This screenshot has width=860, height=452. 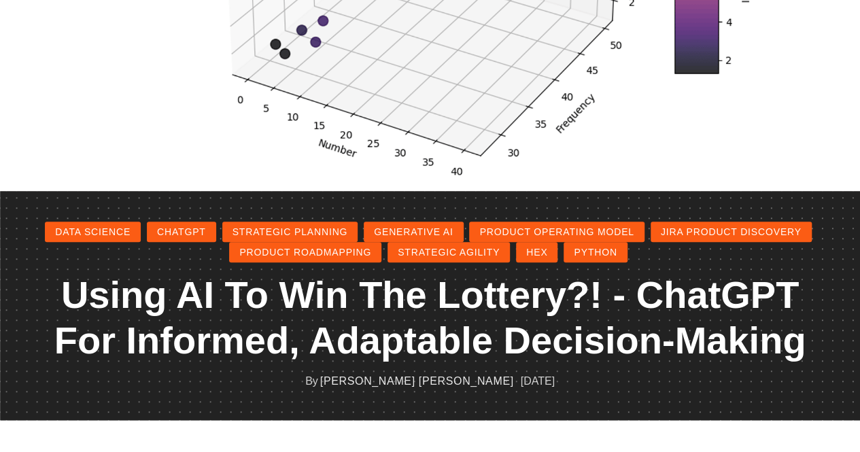 I want to click on span: By, so click(x=311, y=381).